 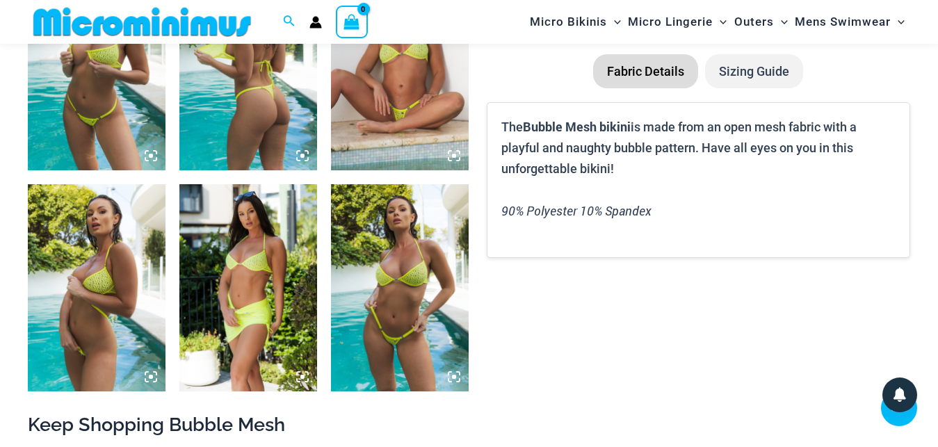 What do you see at coordinates (717, 22) in the screenshot?
I see `nav: Site Navigation` at bounding box center [717, 22].